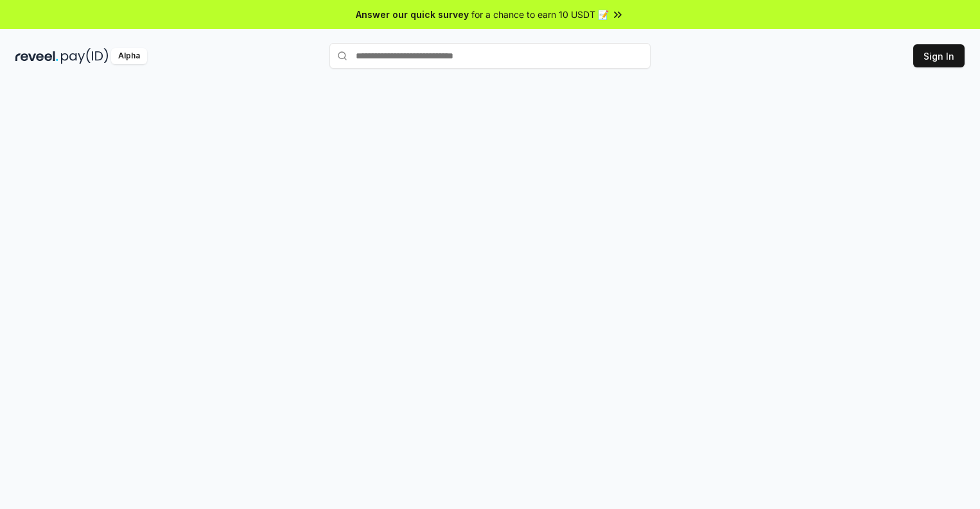 This screenshot has width=980, height=509. Describe the element at coordinates (412, 14) in the screenshot. I see `span: Answer our quick survey` at that location.